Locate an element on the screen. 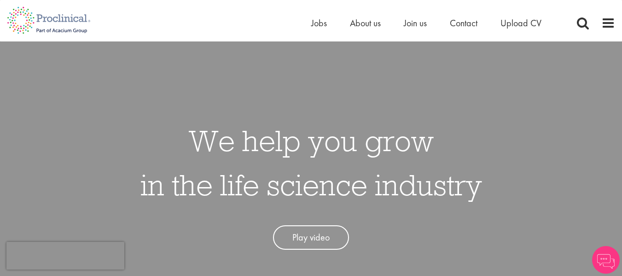  h1: We help you grow in the life science industry is located at coordinates (311, 162).